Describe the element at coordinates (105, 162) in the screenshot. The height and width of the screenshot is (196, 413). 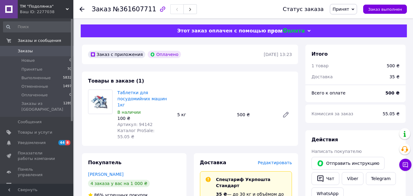
I see `span: Покупатель` at that location.